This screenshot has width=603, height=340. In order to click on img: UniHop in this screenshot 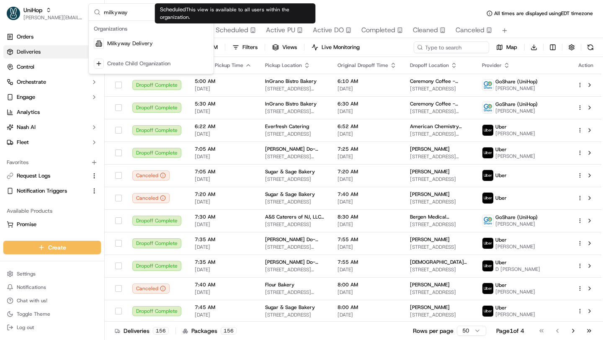, I will do `click(13, 13)`.